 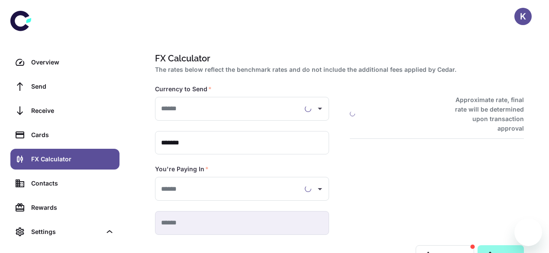 I want to click on div: Overview, so click(x=73, y=62).